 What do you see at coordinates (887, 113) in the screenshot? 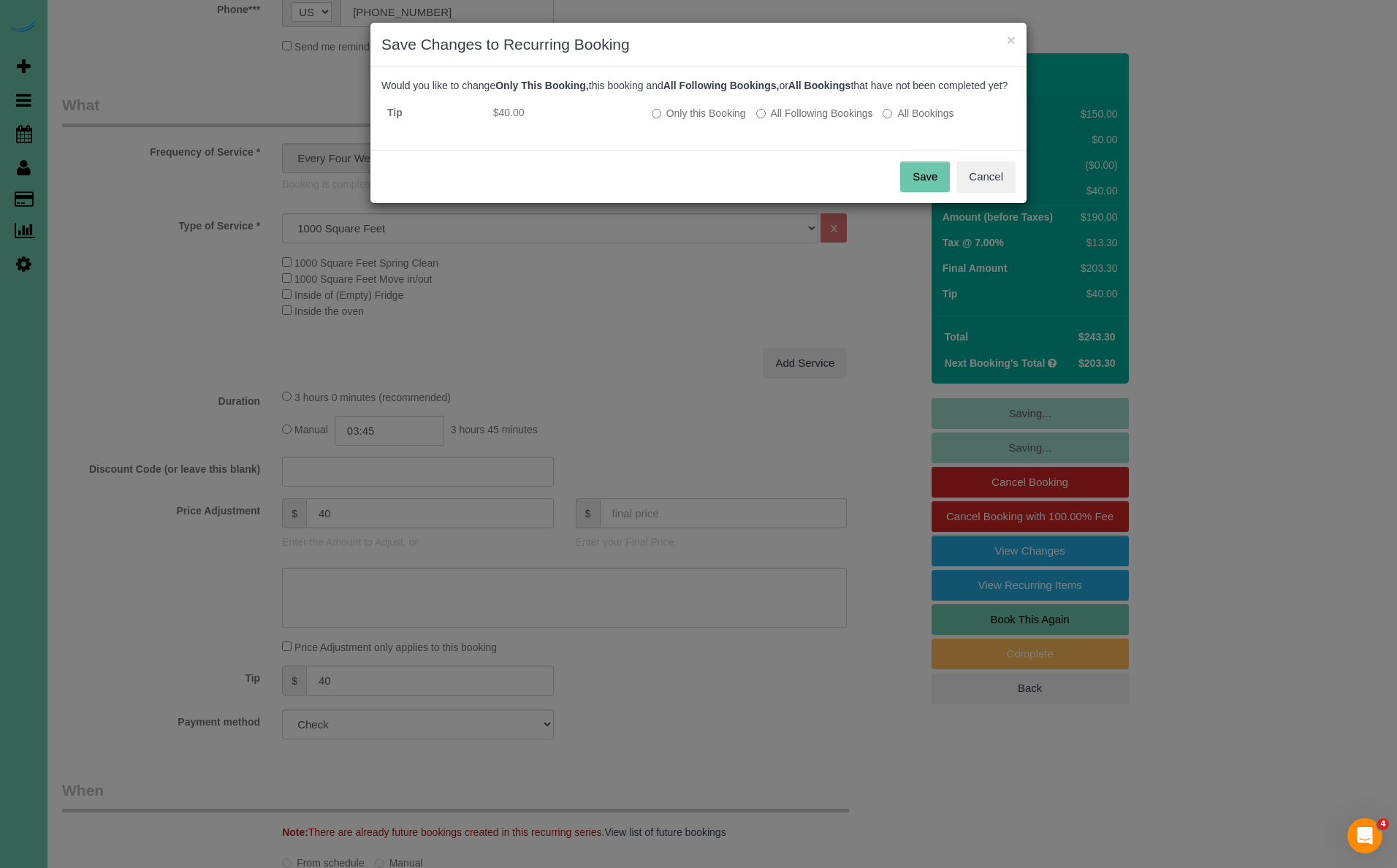
I see `input: All Bookings` at bounding box center [887, 113].